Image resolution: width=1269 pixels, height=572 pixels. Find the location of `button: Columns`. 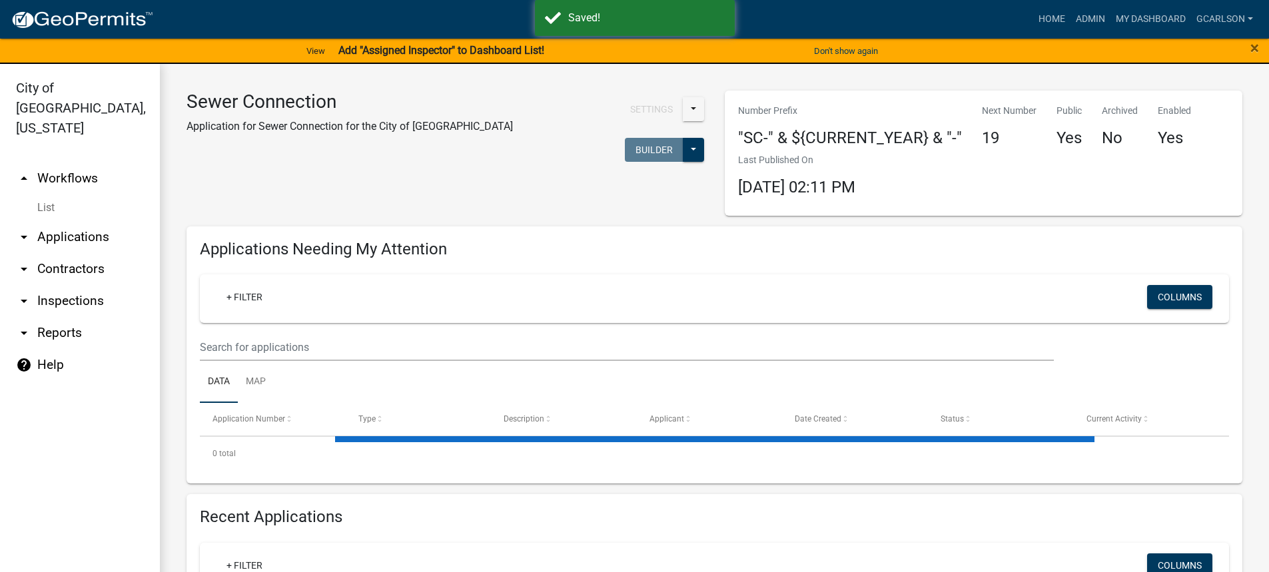

button: Columns is located at coordinates (1180, 297).